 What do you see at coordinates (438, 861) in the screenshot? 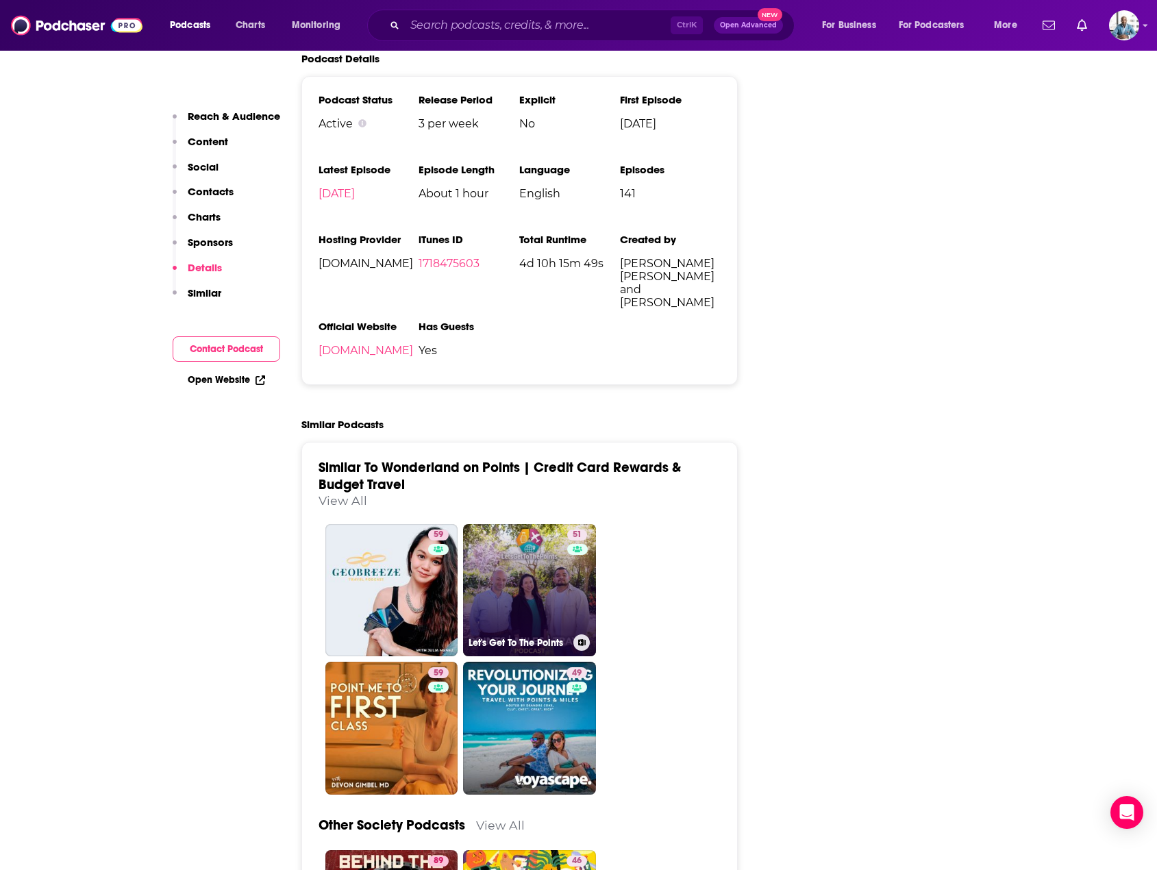
I see `span: 89` at bounding box center [438, 861].